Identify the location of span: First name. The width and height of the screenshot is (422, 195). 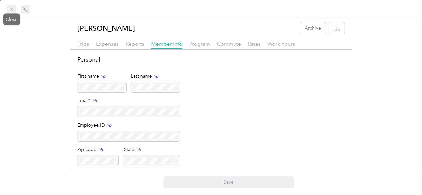
(88, 76).